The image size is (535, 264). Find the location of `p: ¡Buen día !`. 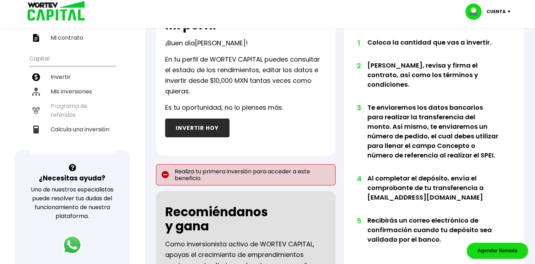

p: ¡Buen día ! is located at coordinates (207, 43).